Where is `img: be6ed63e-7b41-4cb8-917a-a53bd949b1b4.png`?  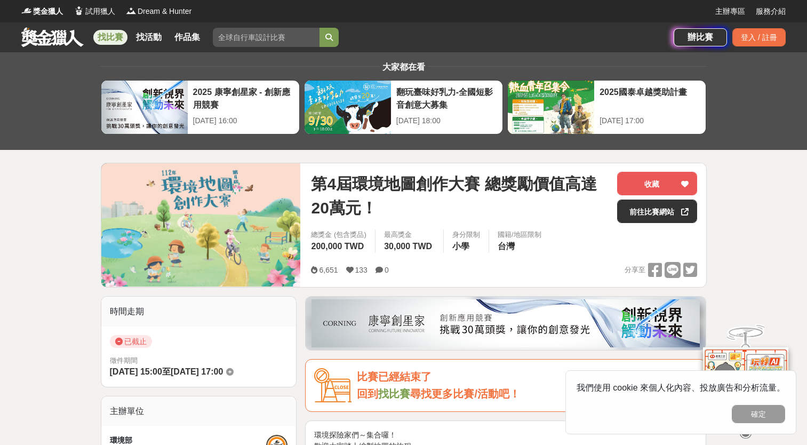 img: be6ed63e-7b41-4cb8-917a-a53bd949b1b4.png is located at coordinates (505, 323).